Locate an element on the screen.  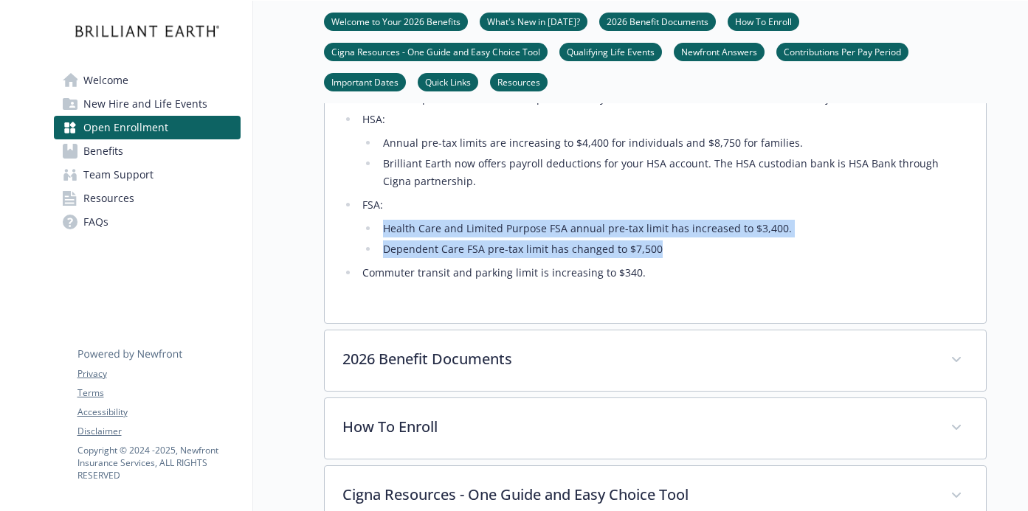
a: Benefits is located at coordinates (147, 151).